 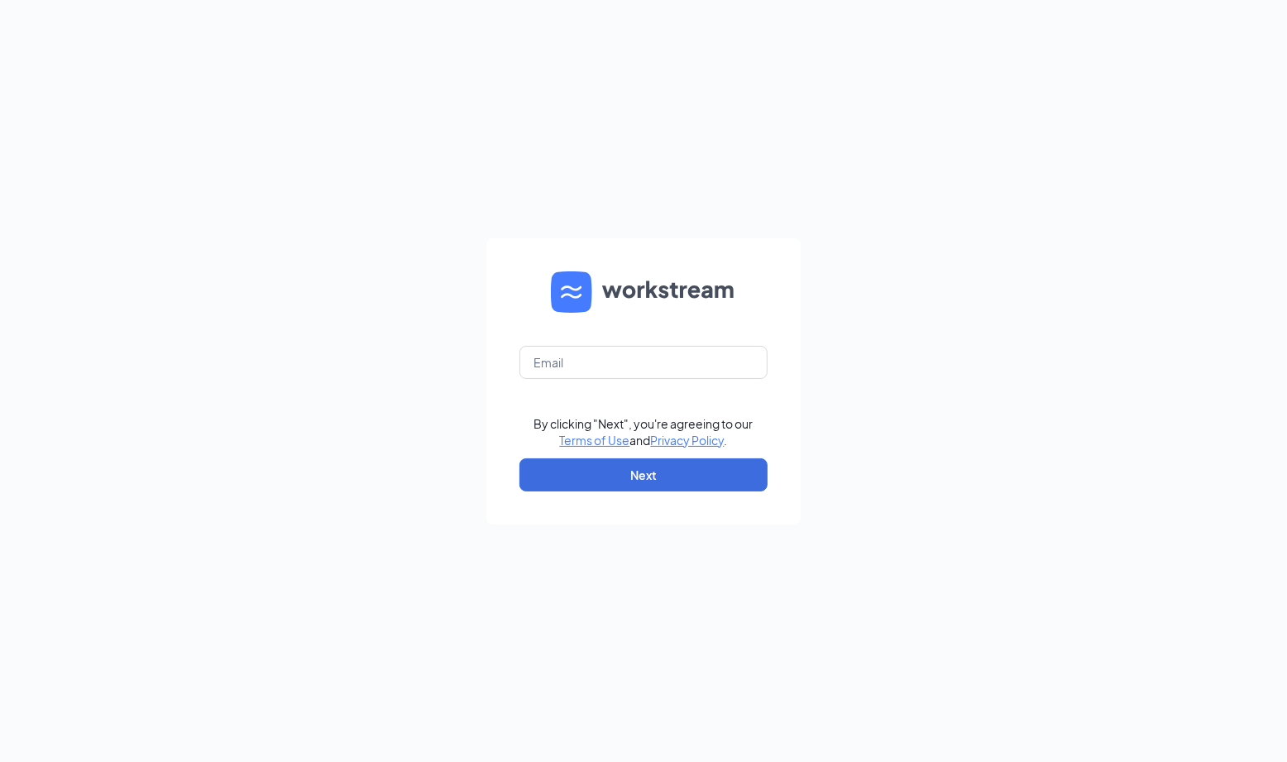 What do you see at coordinates (644, 292) in the screenshot?
I see `img: WS logo and Workstream text` at bounding box center [644, 292].